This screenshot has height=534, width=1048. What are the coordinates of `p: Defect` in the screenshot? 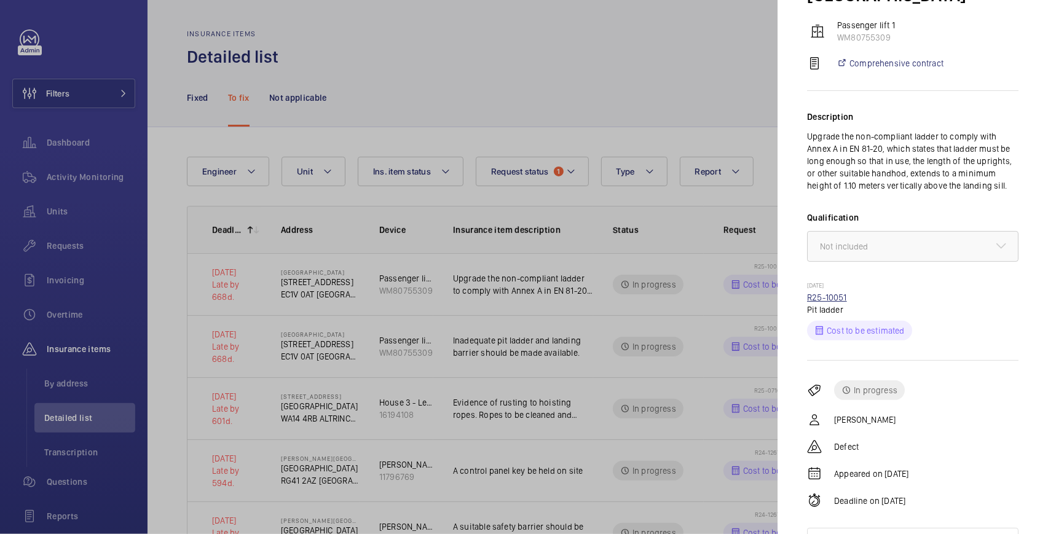 It's located at (847, 447).